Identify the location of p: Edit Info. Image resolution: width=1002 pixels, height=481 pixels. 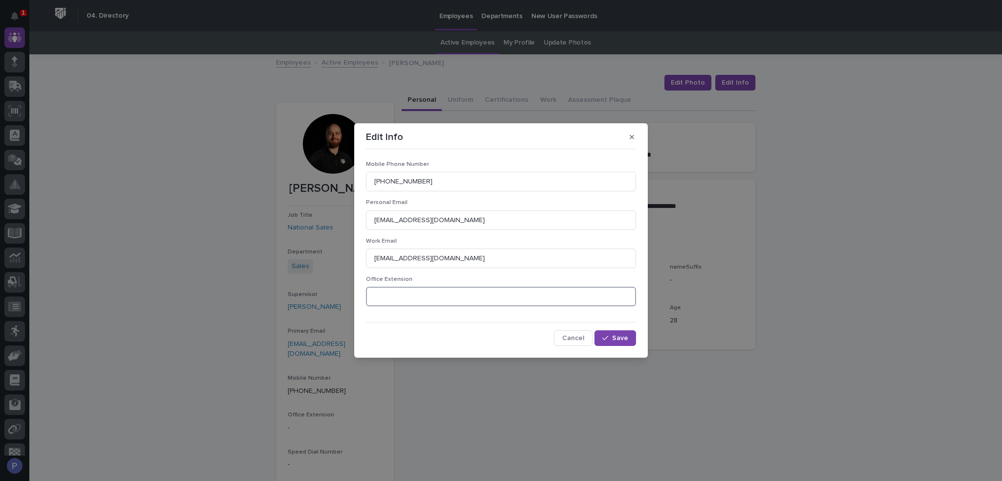
(385, 137).